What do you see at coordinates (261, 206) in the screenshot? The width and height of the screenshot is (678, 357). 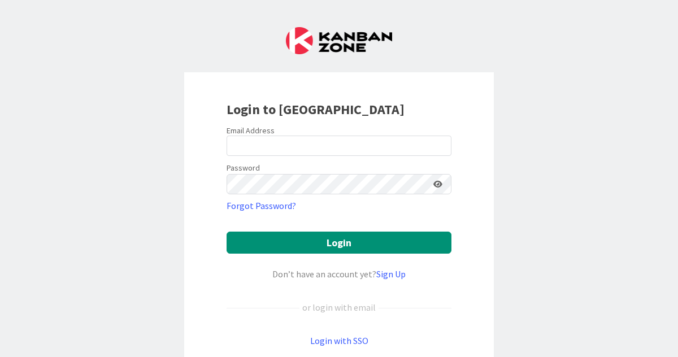 I see `a: Forgot Password?` at bounding box center [261, 206].